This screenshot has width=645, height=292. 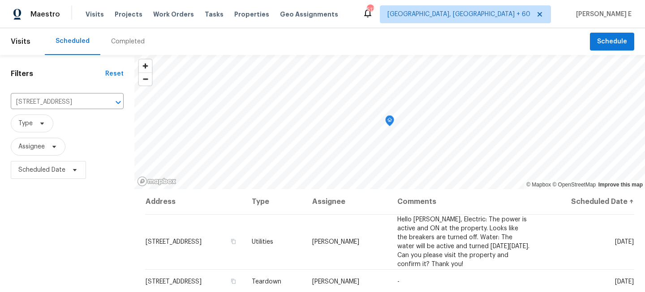 What do you see at coordinates (574, 185) in the screenshot?
I see `a: OpenStreetMap` at bounding box center [574, 185].